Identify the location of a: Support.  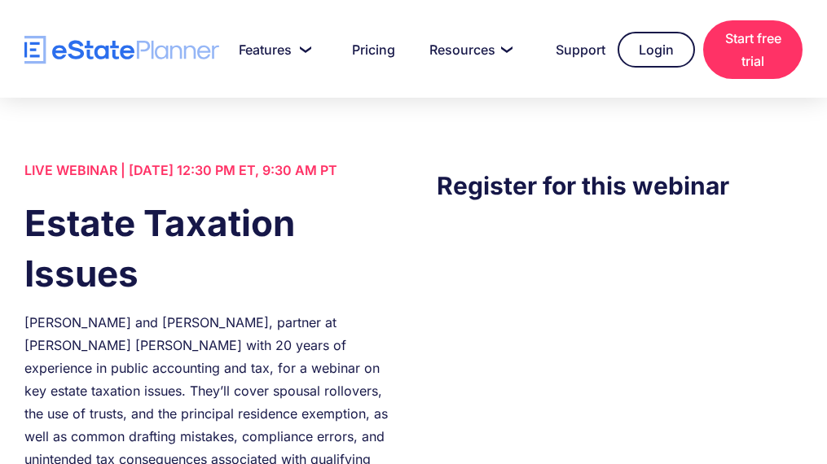
(573, 50).